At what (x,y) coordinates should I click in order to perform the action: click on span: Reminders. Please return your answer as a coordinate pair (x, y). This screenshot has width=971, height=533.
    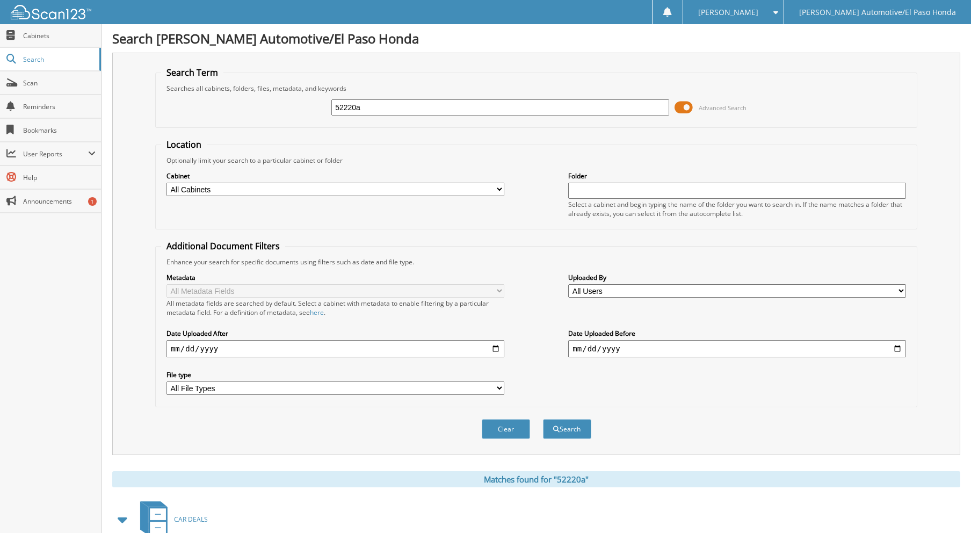
    Looking at the image, I should click on (59, 106).